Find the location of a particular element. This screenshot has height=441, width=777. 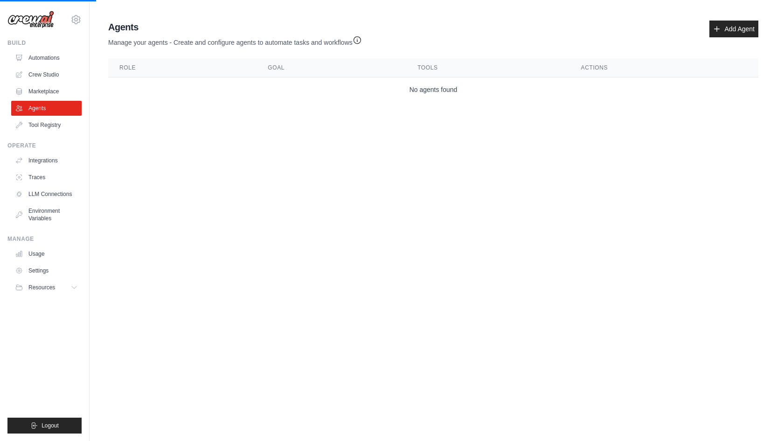

a: Settings is located at coordinates (46, 271).